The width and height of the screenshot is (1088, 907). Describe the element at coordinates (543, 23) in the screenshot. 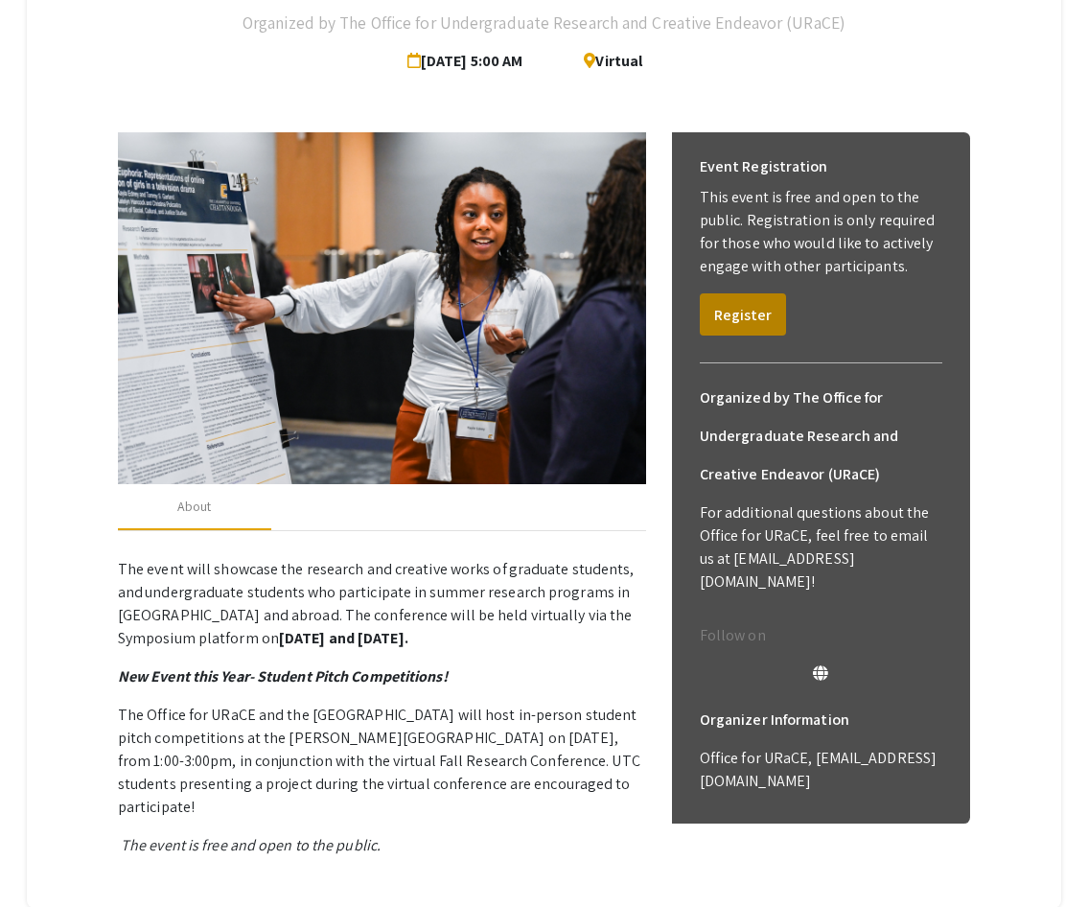

I see `h4: Organized by The Office for Undergraduate Research and Creative Endeavor (URaCE)` at that location.